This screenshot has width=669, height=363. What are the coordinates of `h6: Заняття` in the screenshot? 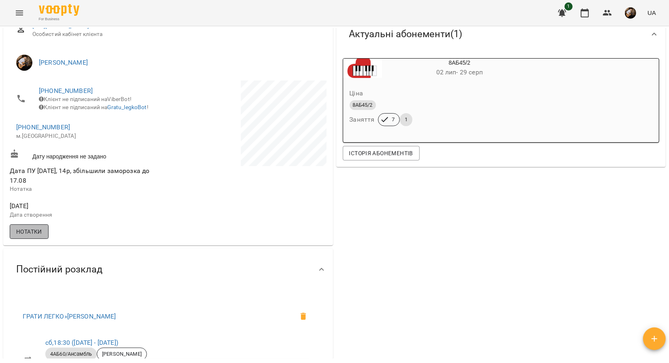 It's located at (362, 120).